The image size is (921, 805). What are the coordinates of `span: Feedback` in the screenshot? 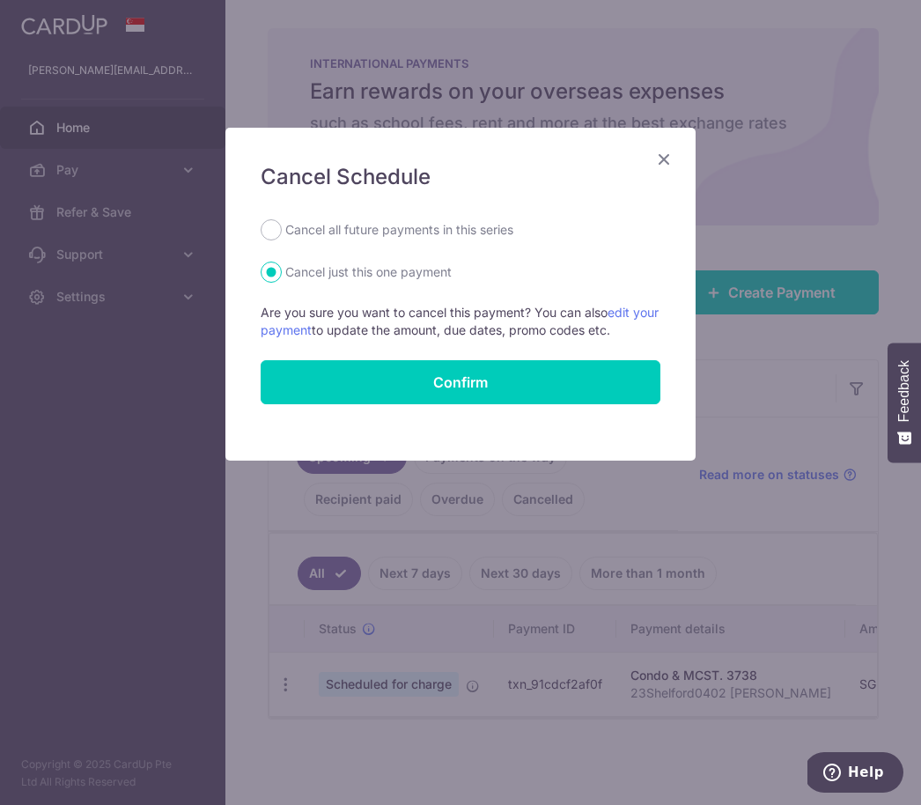 It's located at (904, 391).